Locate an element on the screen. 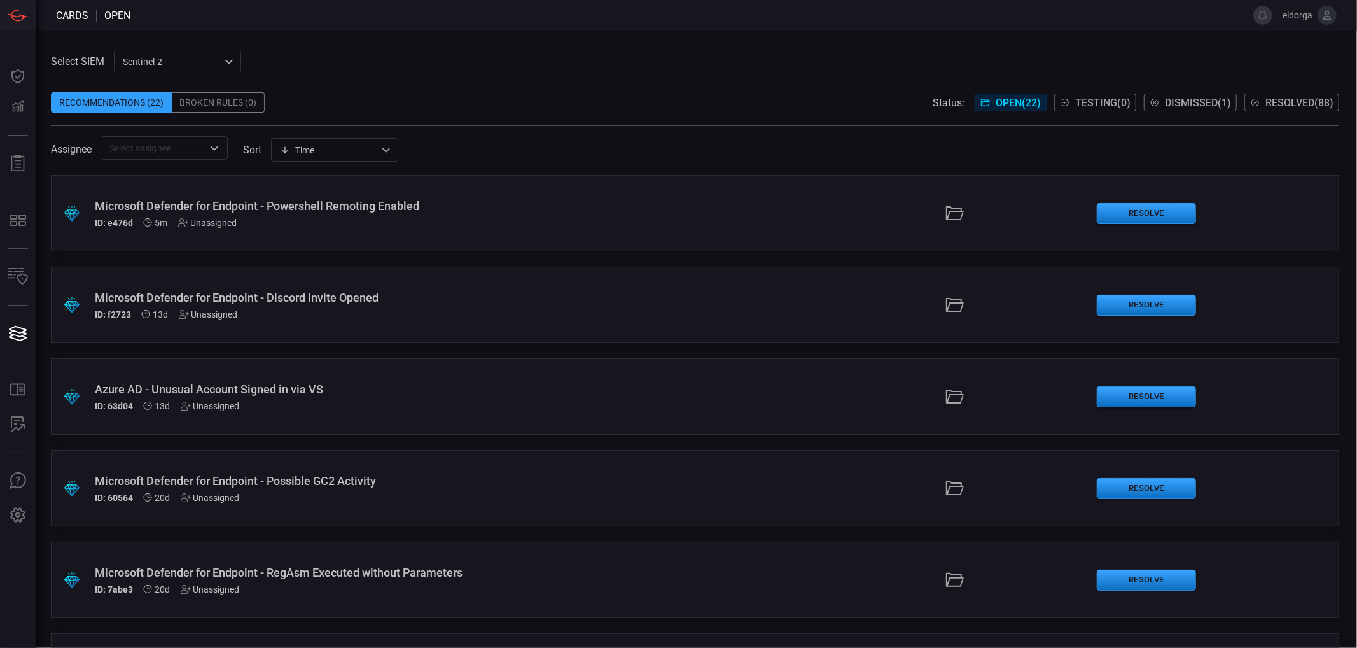 The image size is (1357, 648). div: Broken Rules (0) is located at coordinates (218, 102).